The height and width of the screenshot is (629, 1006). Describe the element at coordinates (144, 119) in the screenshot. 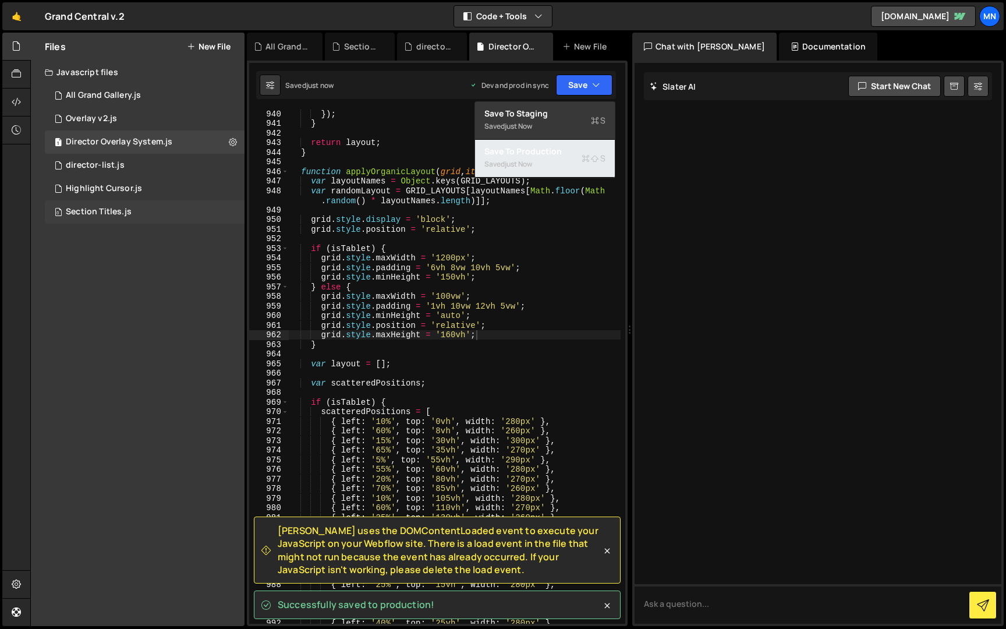

I see `div: 15298/45944.js` at that location.